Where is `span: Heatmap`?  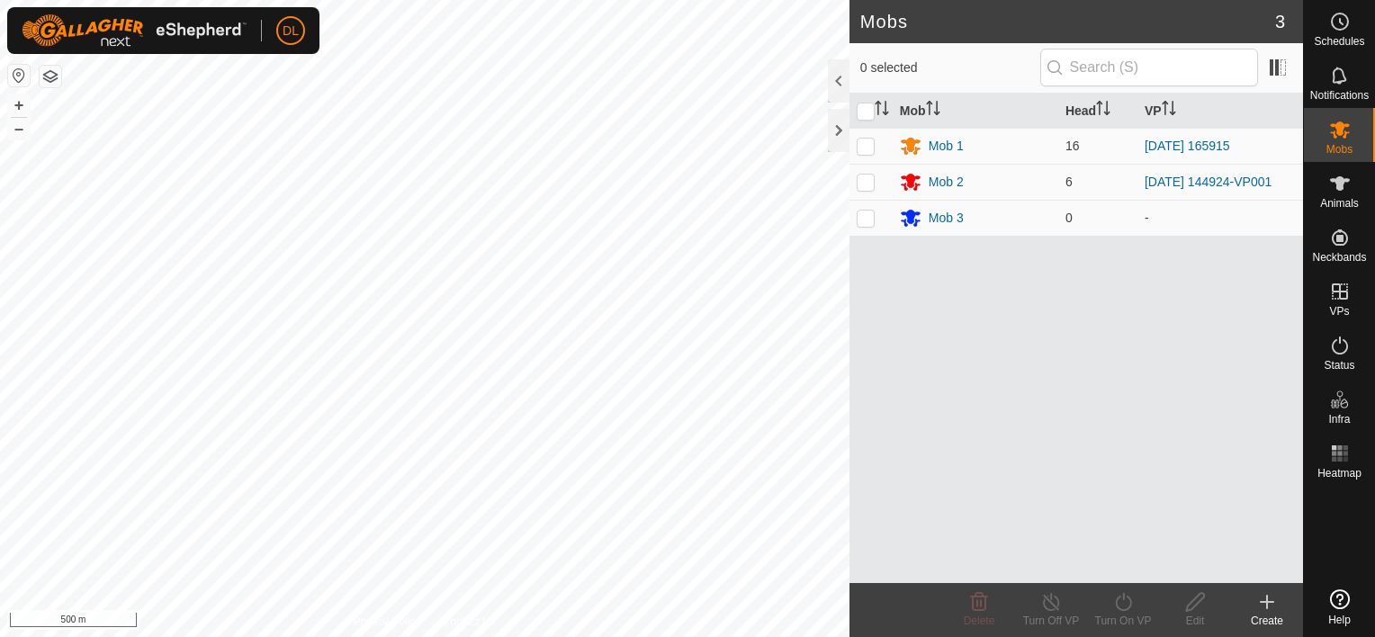 span: Heatmap is located at coordinates (1339, 473).